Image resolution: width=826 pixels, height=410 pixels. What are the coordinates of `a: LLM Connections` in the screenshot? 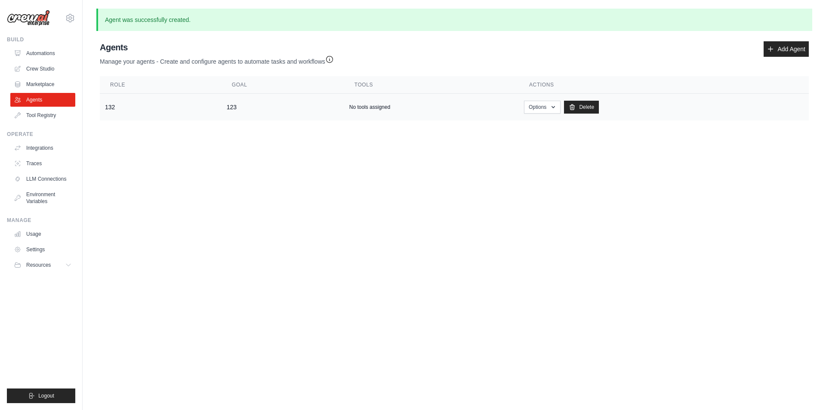 It's located at (43, 179).